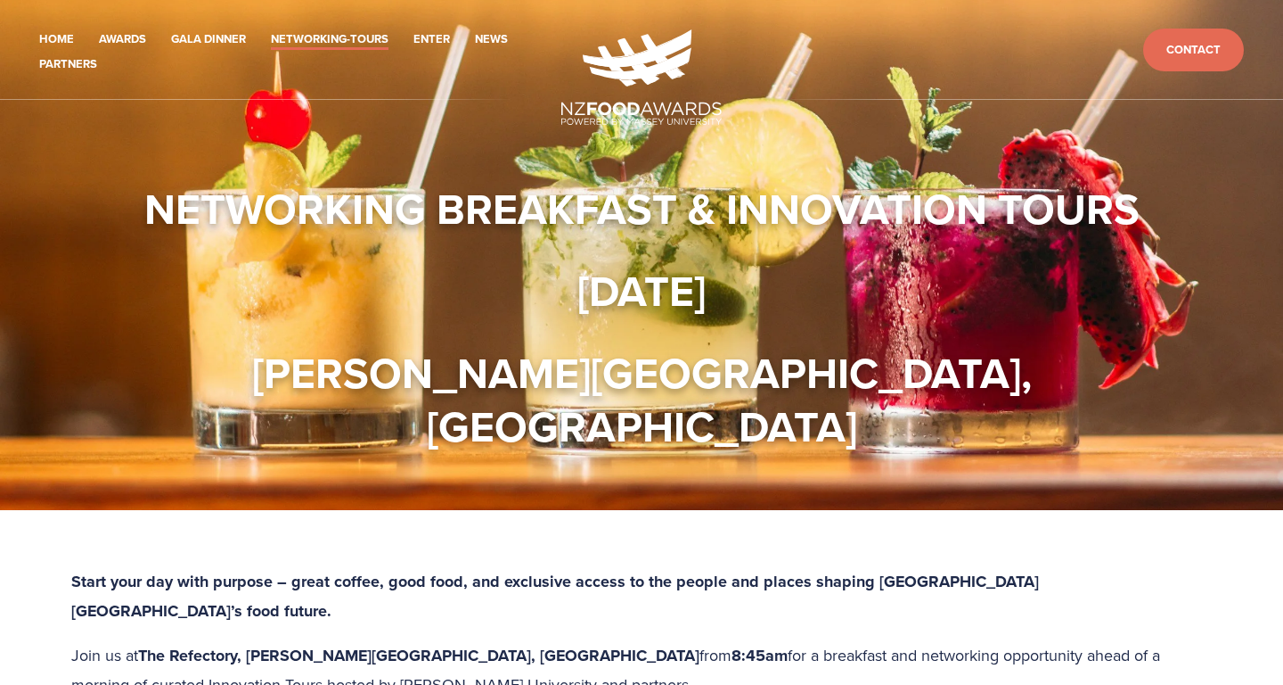 This screenshot has width=1283, height=685. What do you see at coordinates (68, 64) in the screenshot?
I see `a: Partners` at bounding box center [68, 64].